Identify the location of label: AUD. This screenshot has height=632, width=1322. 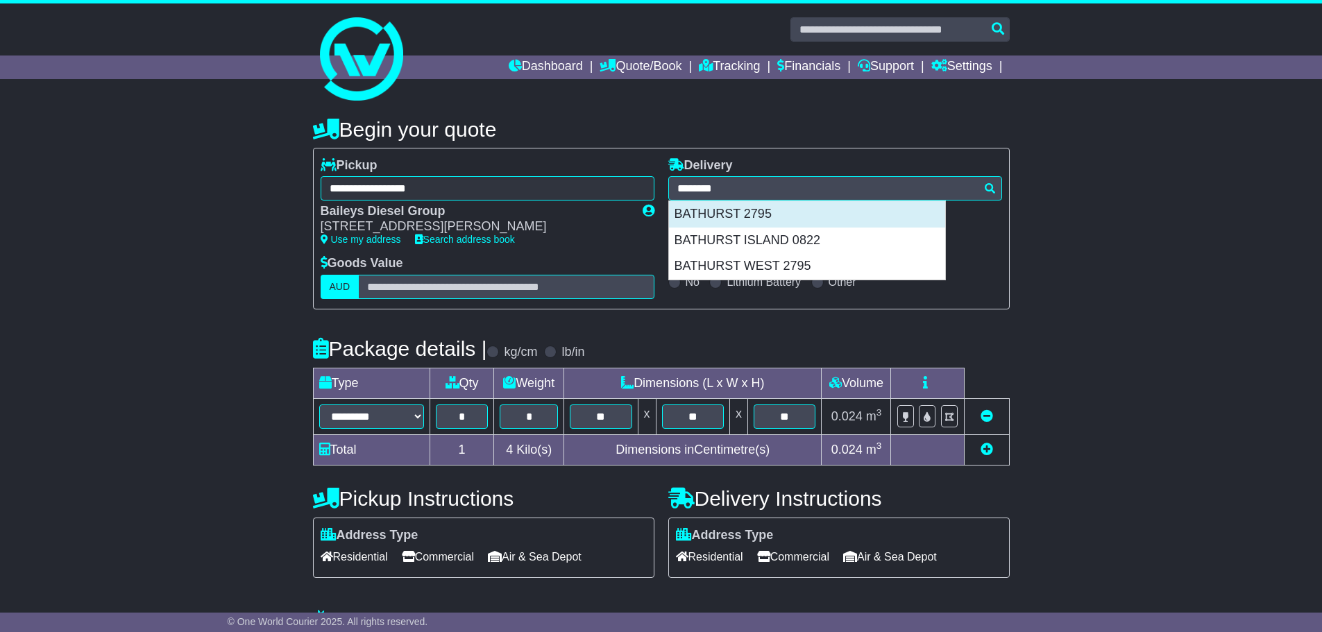
(340, 287).